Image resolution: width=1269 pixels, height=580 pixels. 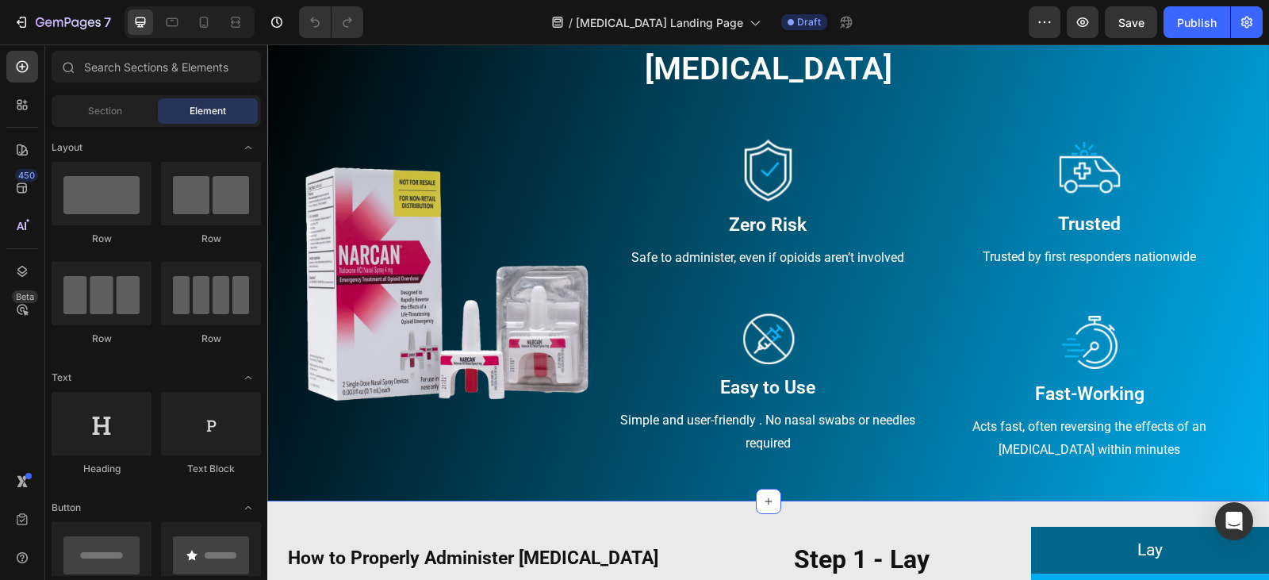 I want to click on strong: Step 1 - Lay, so click(x=594, y=515).